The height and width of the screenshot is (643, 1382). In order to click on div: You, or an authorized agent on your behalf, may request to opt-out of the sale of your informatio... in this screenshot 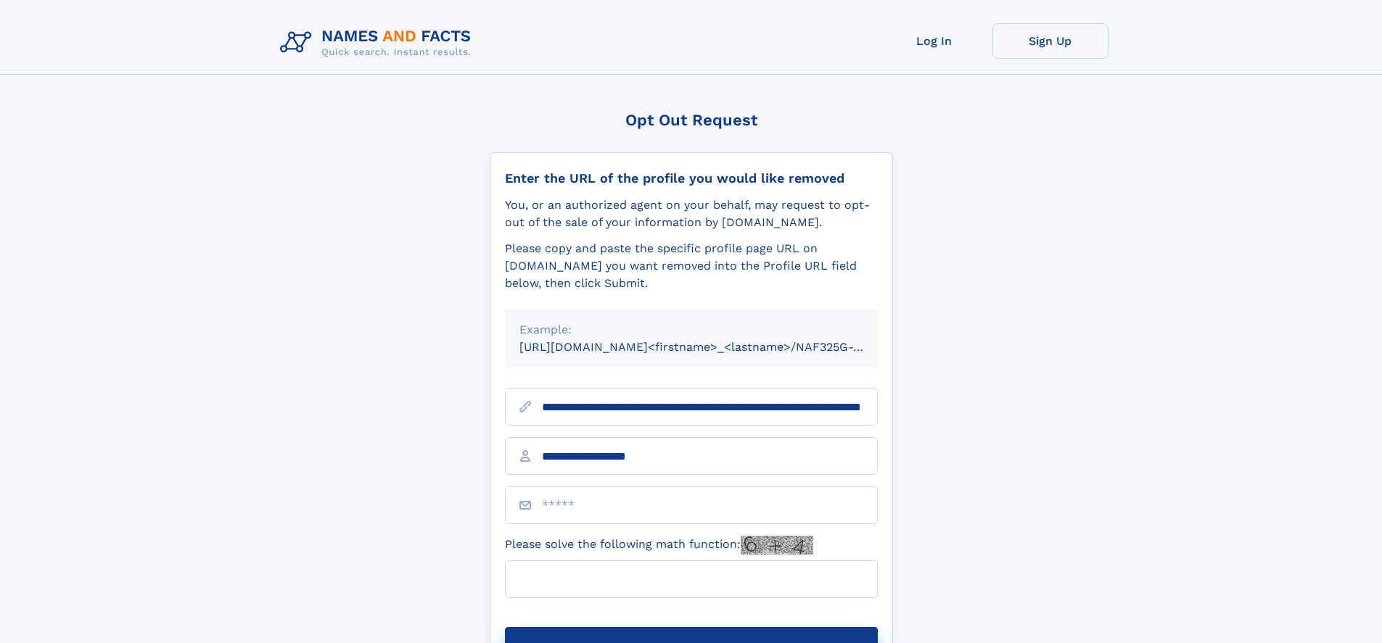, I will do `click(691, 214)`.